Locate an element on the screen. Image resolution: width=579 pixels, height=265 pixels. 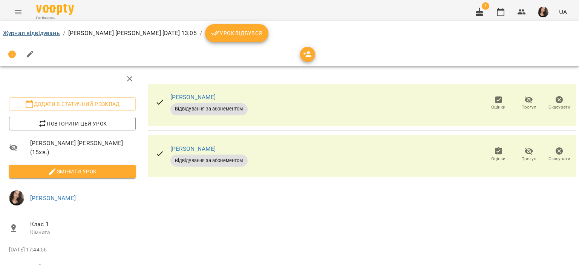
img: Voopty Logo is located at coordinates (55, 9).